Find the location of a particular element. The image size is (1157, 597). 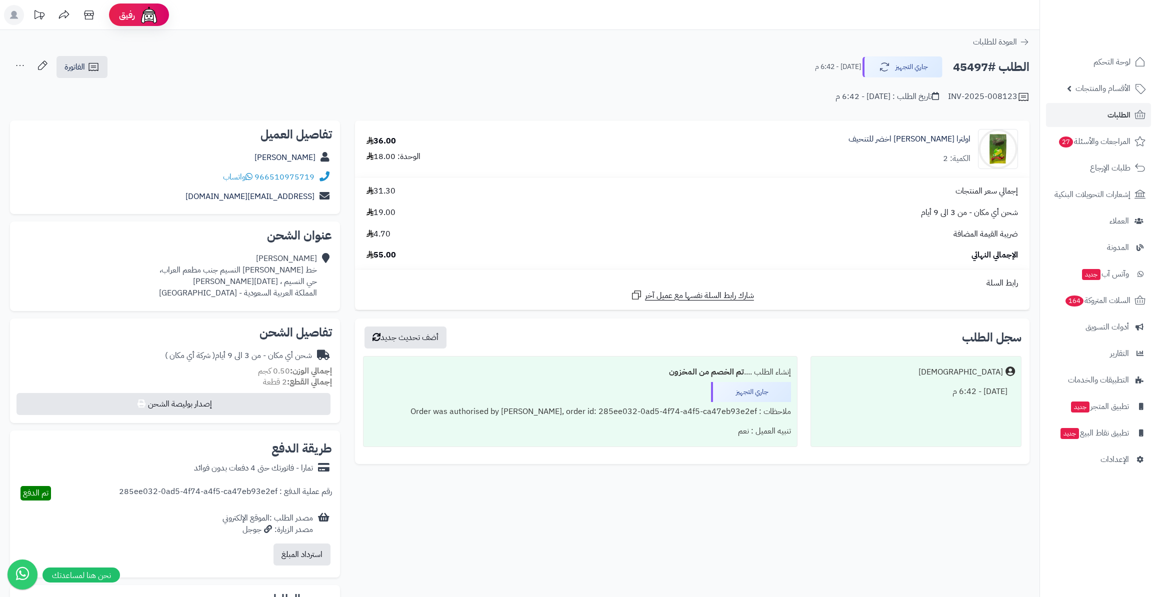

div: مصدر الزيارة: جوجل is located at coordinates (267, 529).